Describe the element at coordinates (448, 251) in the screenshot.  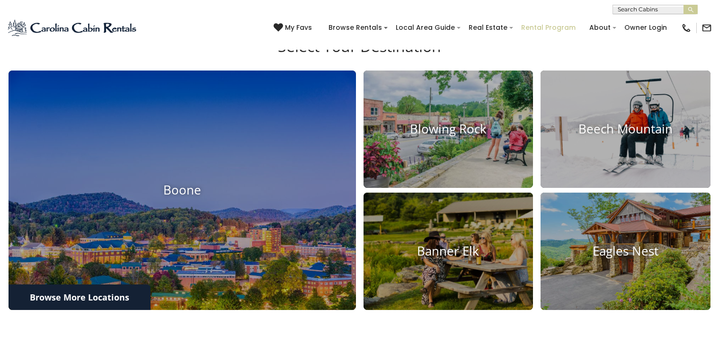
I see `h4: Banner Elk` at that location.